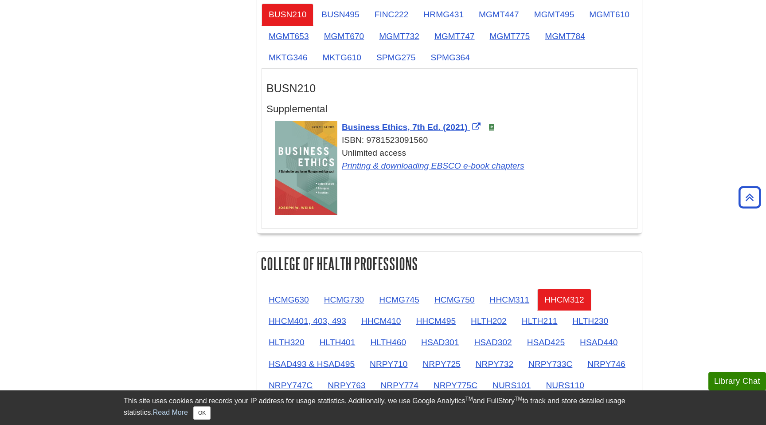 This screenshot has height=425, width=766. What do you see at coordinates (405, 127) in the screenshot?
I see `span: Business Ethics, 7th Ed. (2021)` at bounding box center [405, 127].